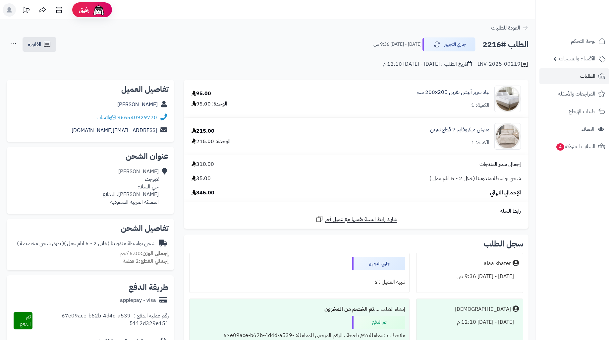 This screenshot has width=613, height=340. What do you see at coordinates (137, 117) in the screenshot?
I see `a: 966540929770` at bounding box center [137, 117].